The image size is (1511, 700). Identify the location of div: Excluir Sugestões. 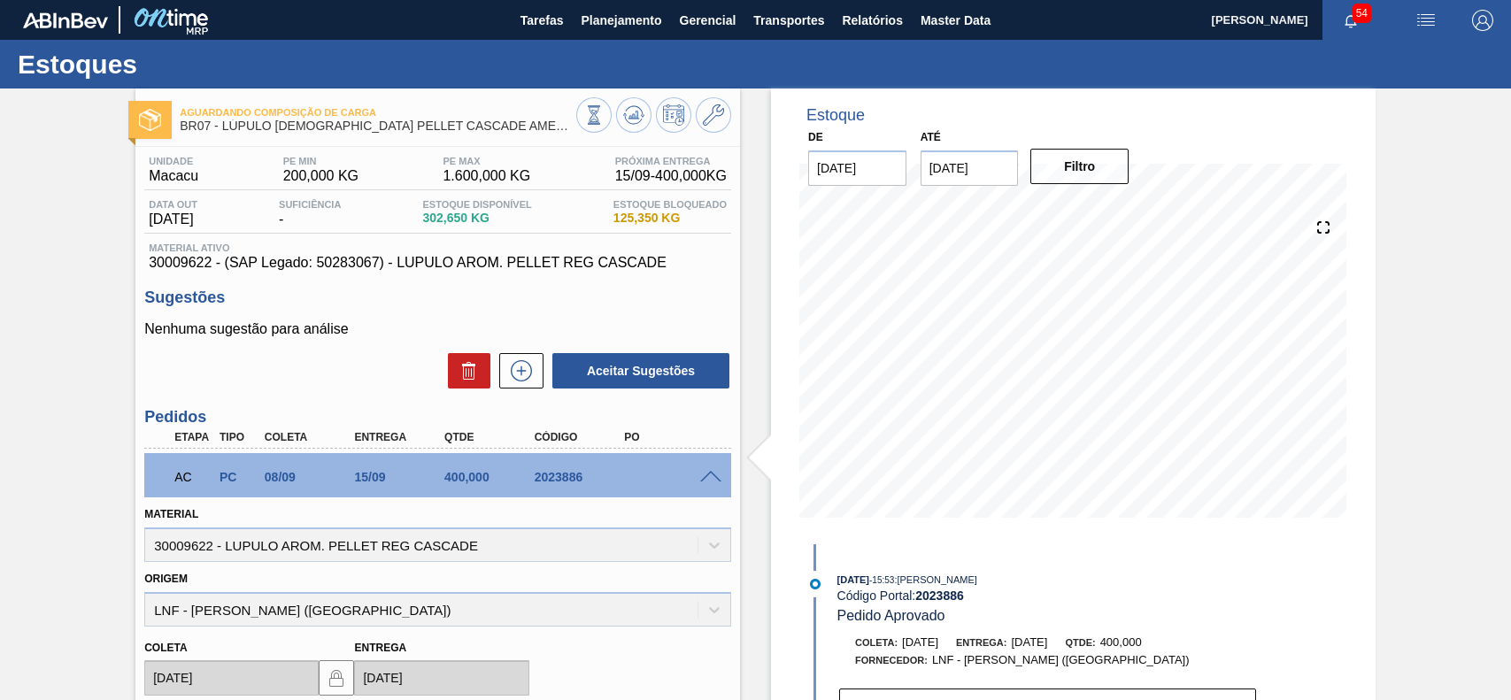
(465, 371).